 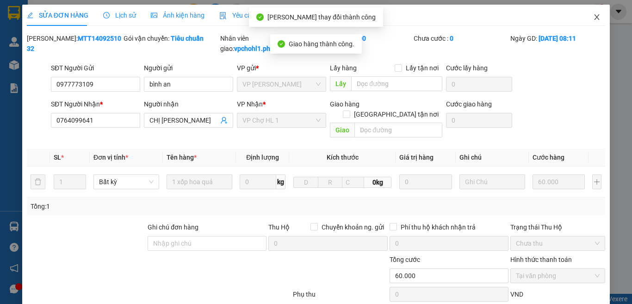 What do you see at coordinates (492, 157) in the screenshot?
I see `th: Ghi chú` at bounding box center [492, 157].